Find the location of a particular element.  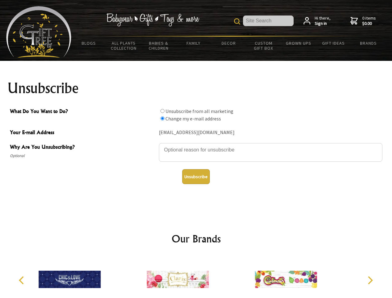

a: Babies & Children is located at coordinates (159, 46).